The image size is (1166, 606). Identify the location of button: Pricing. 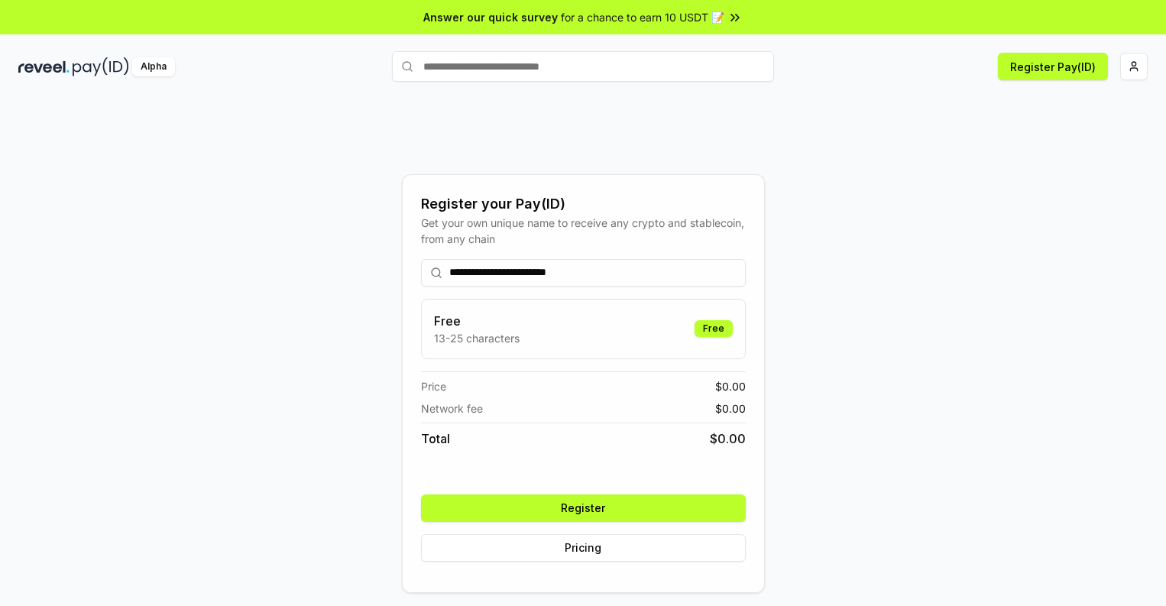
(583, 548).